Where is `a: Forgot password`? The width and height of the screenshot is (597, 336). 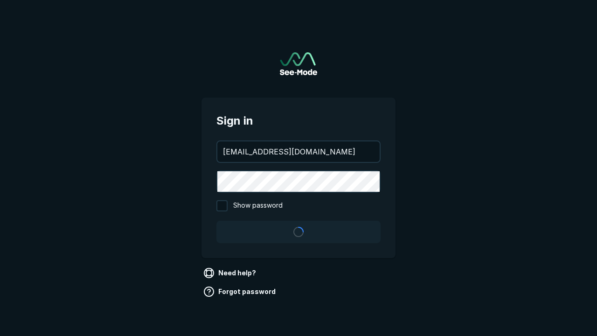 a: Forgot password is located at coordinates (240, 291).